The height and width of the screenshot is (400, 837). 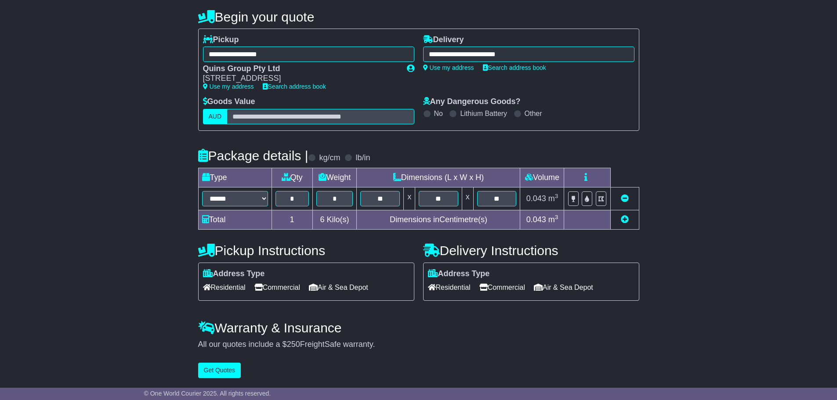 I want to click on h4: Pickup Instructions, so click(x=306, y=250).